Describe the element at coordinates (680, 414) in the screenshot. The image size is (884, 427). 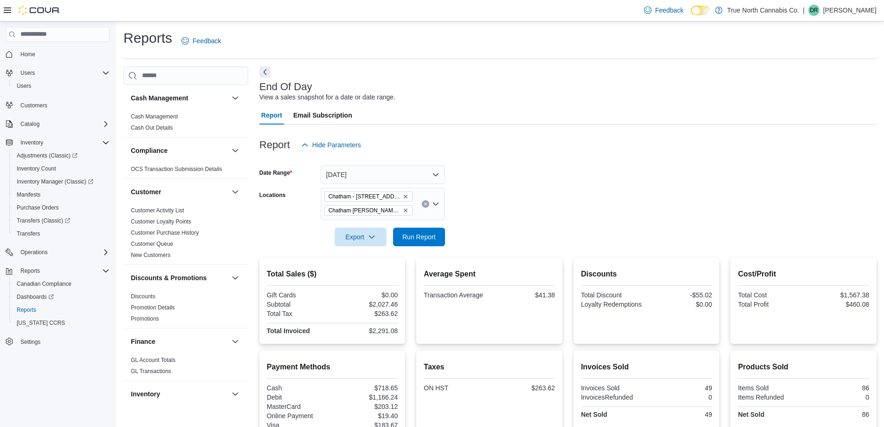
I see `div: 49` at that location.